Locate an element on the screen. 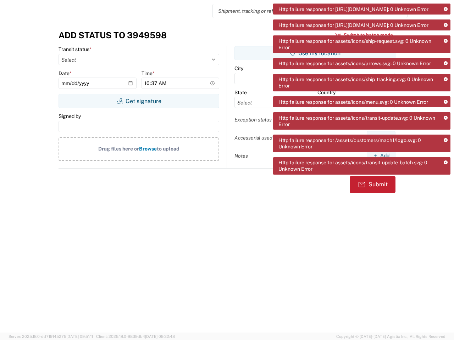 The image size is (454, 340). label: Signed by is located at coordinates (69, 116).